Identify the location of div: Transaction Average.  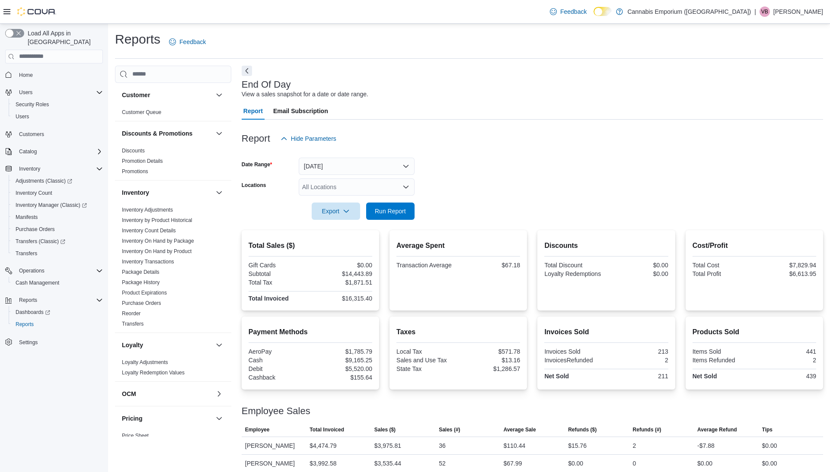
(426, 265).